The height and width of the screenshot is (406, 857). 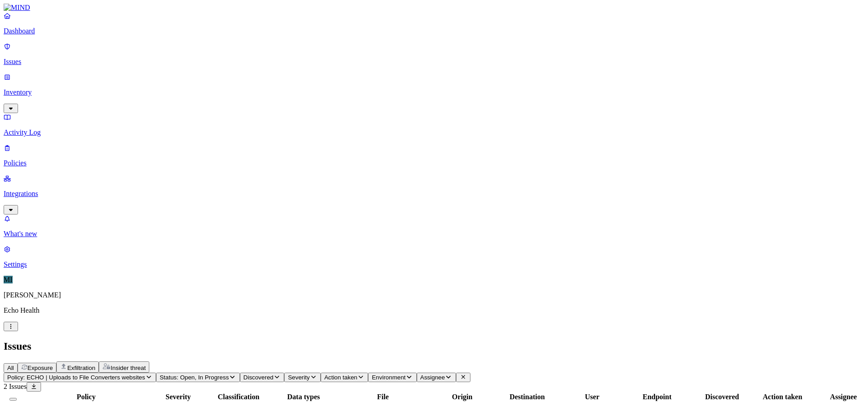 I want to click on div: Severity, so click(x=178, y=397).